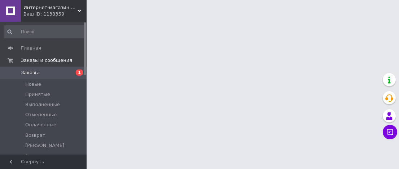 This screenshot has height=169, width=399. Describe the element at coordinates (390, 132) in the screenshot. I see `button: Чат с покупателем` at that location.